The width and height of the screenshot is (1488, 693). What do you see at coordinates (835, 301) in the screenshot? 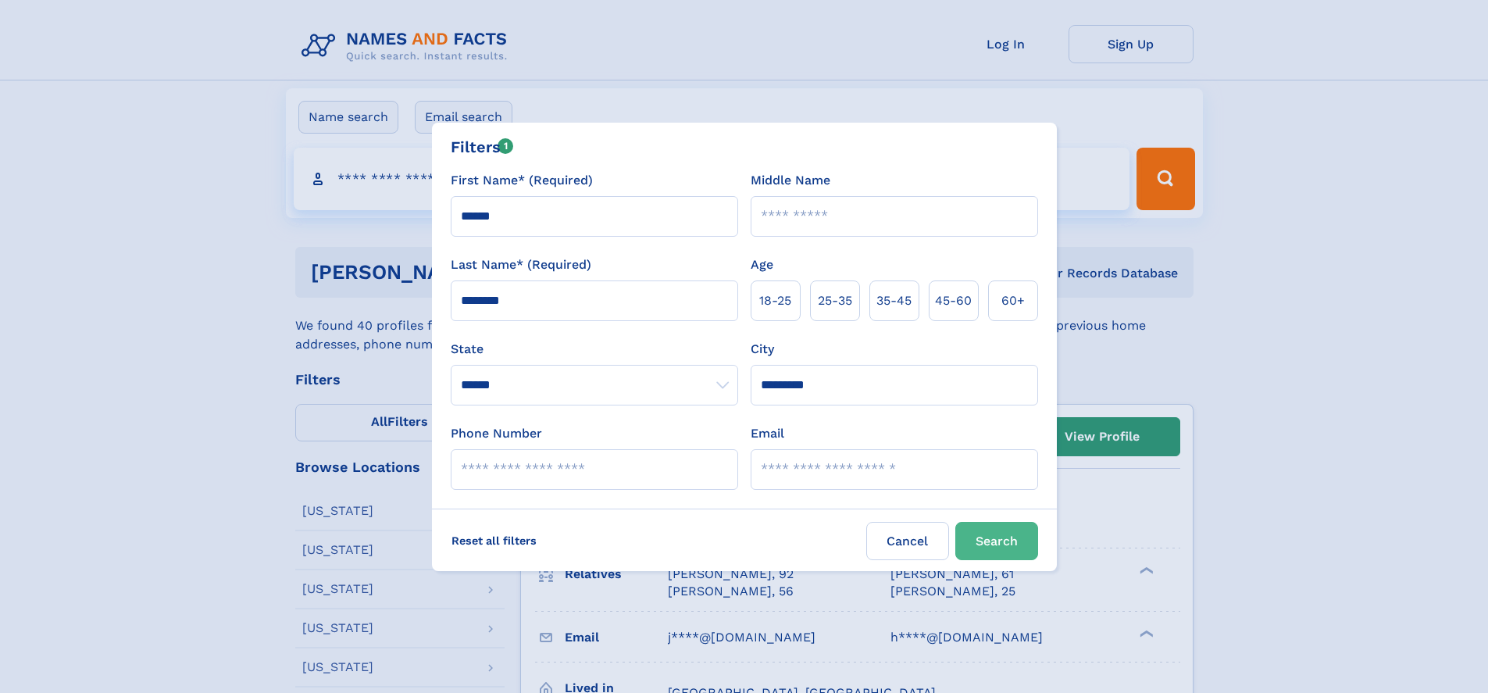
I see `span: 25‑35` at bounding box center [835, 301].